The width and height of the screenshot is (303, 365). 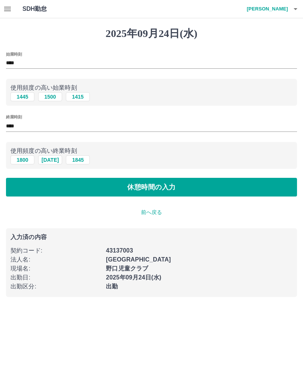 I want to click on button: 1445, so click(x=22, y=97).